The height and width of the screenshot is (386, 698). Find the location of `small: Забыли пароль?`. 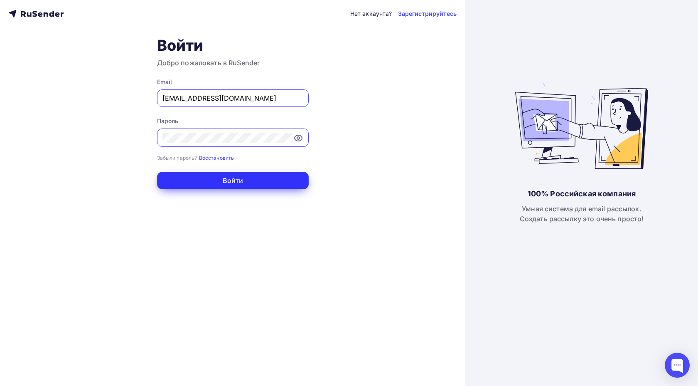

small: Забыли пароль? is located at coordinates (177, 158).